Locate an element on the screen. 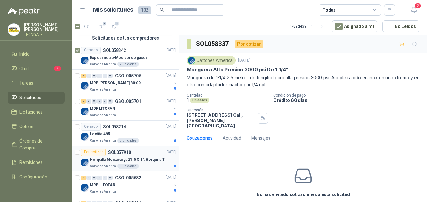 This screenshot has width=427, height=202. p: Explosimetro-Medidor de gases is located at coordinates (119, 57).